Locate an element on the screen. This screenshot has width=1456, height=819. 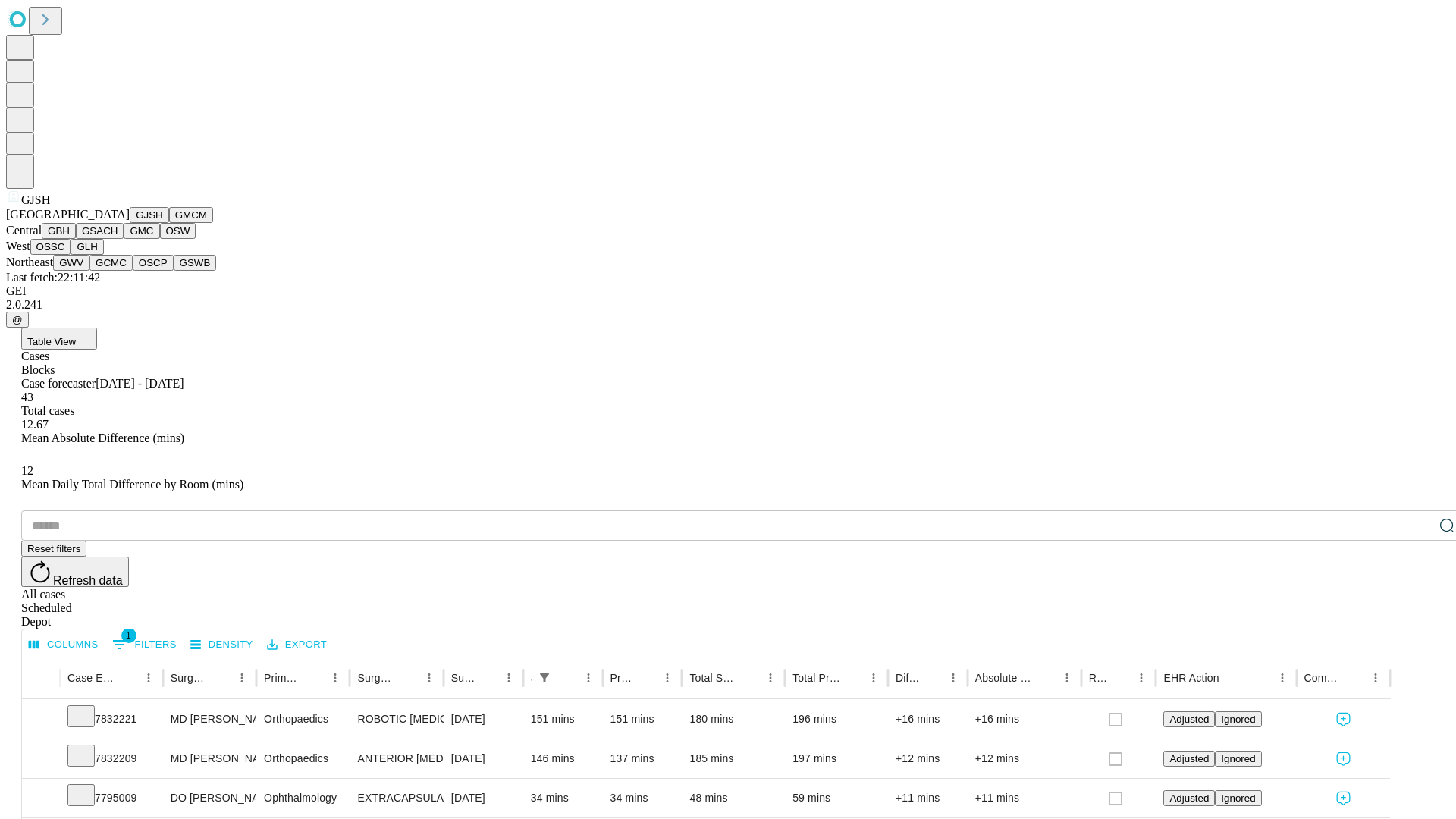
div: GEI is located at coordinates (728, 291).